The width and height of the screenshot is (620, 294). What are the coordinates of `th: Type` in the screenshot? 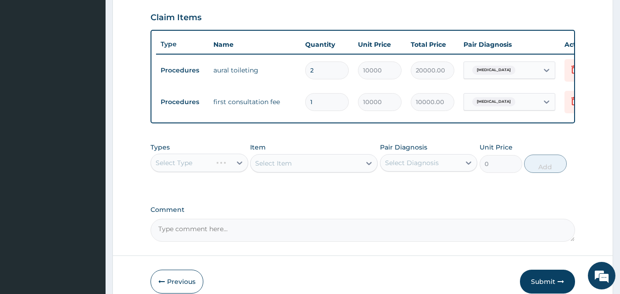 It's located at (182, 44).